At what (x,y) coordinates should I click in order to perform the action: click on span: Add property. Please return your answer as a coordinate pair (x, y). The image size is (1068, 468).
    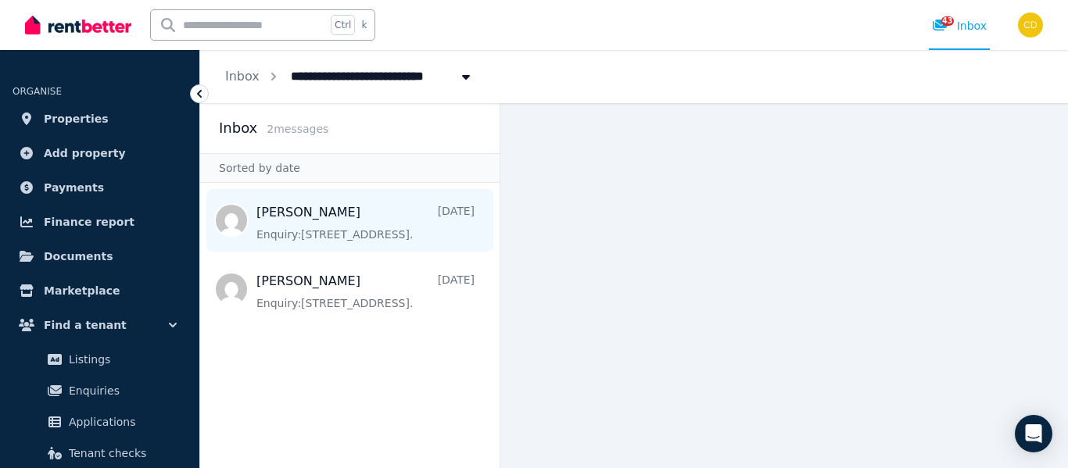
    Looking at the image, I should click on (84, 153).